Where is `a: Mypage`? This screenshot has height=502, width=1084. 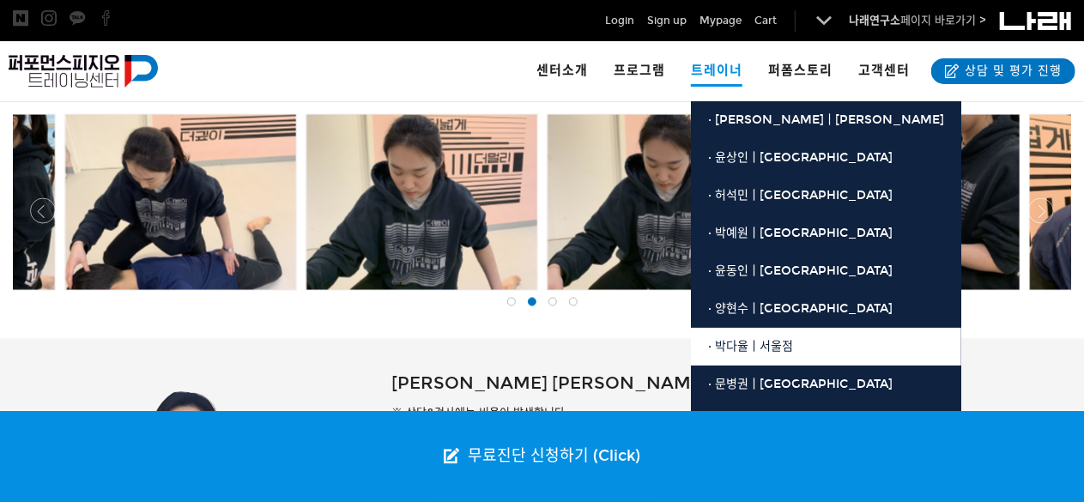
a: Mypage is located at coordinates (721, 21).